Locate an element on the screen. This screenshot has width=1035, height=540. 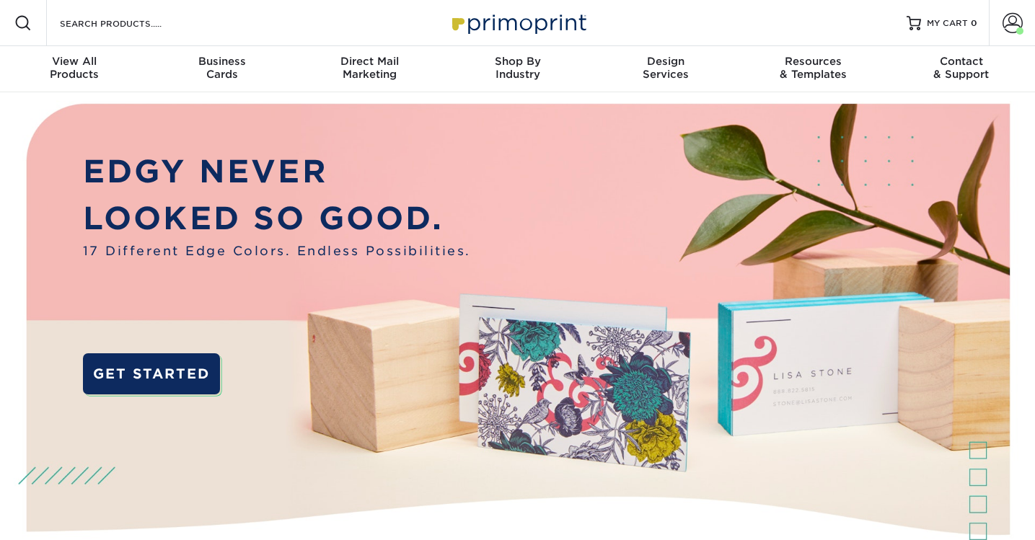
span: 17 Different Edge Colors. Endless Possibilities. is located at coordinates (277, 251).